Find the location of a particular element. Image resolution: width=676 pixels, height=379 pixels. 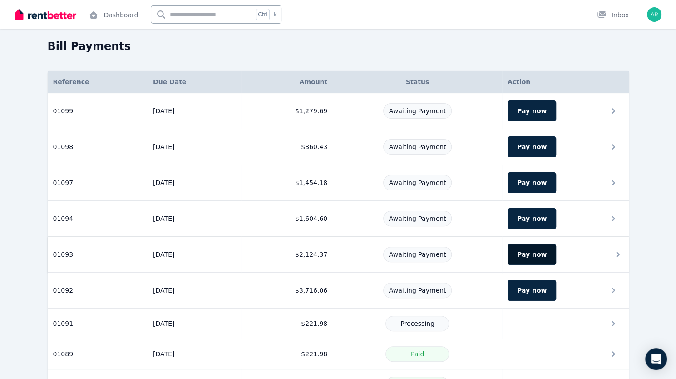

td: $1,454.18 is located at coordinates (287, 183).